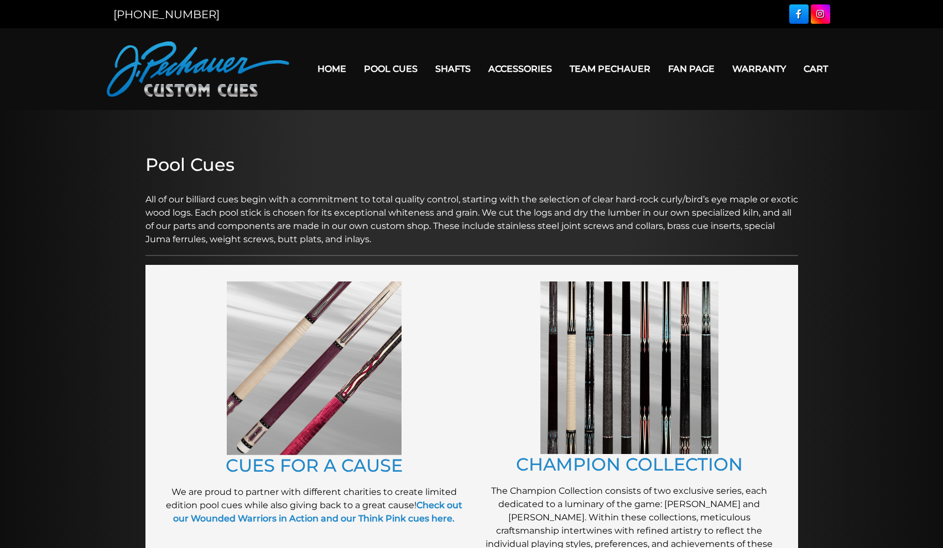  I want to click on img: Pechauer Custom Cues, so click(198, 69).